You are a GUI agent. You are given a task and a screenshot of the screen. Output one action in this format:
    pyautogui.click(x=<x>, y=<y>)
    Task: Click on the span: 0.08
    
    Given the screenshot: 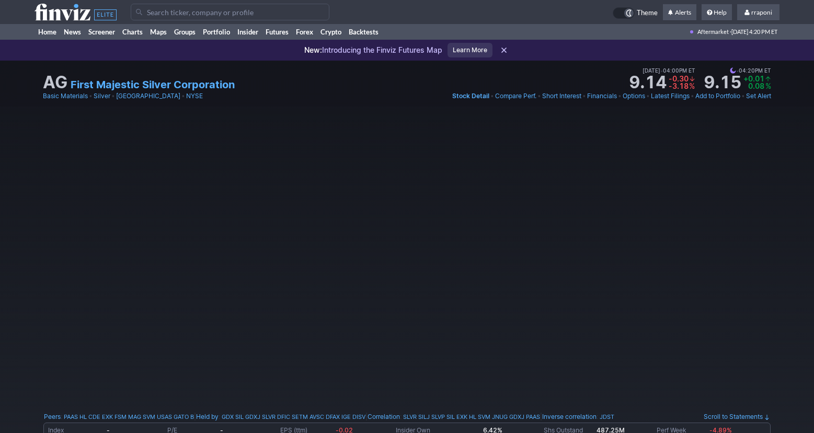 What is the action you would take?
    pyautogui.click(x=756, y=86)
    